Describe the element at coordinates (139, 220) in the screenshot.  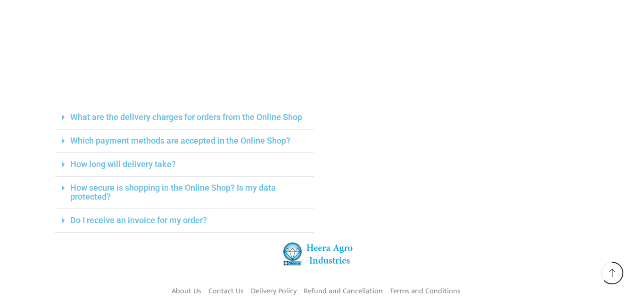
I see `a: Do I receive an invoice for my order?` at that location.